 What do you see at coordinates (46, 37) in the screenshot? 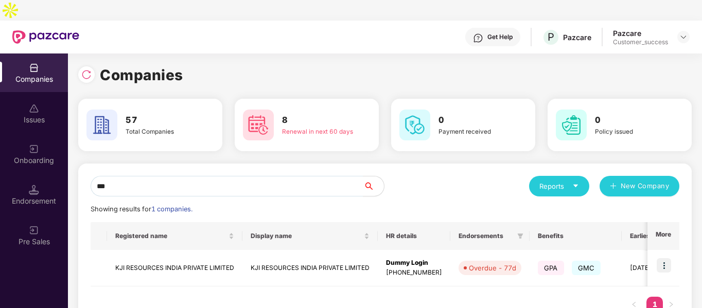
I see `img: New Pazcare Logo` at bounding box center [46, 37].